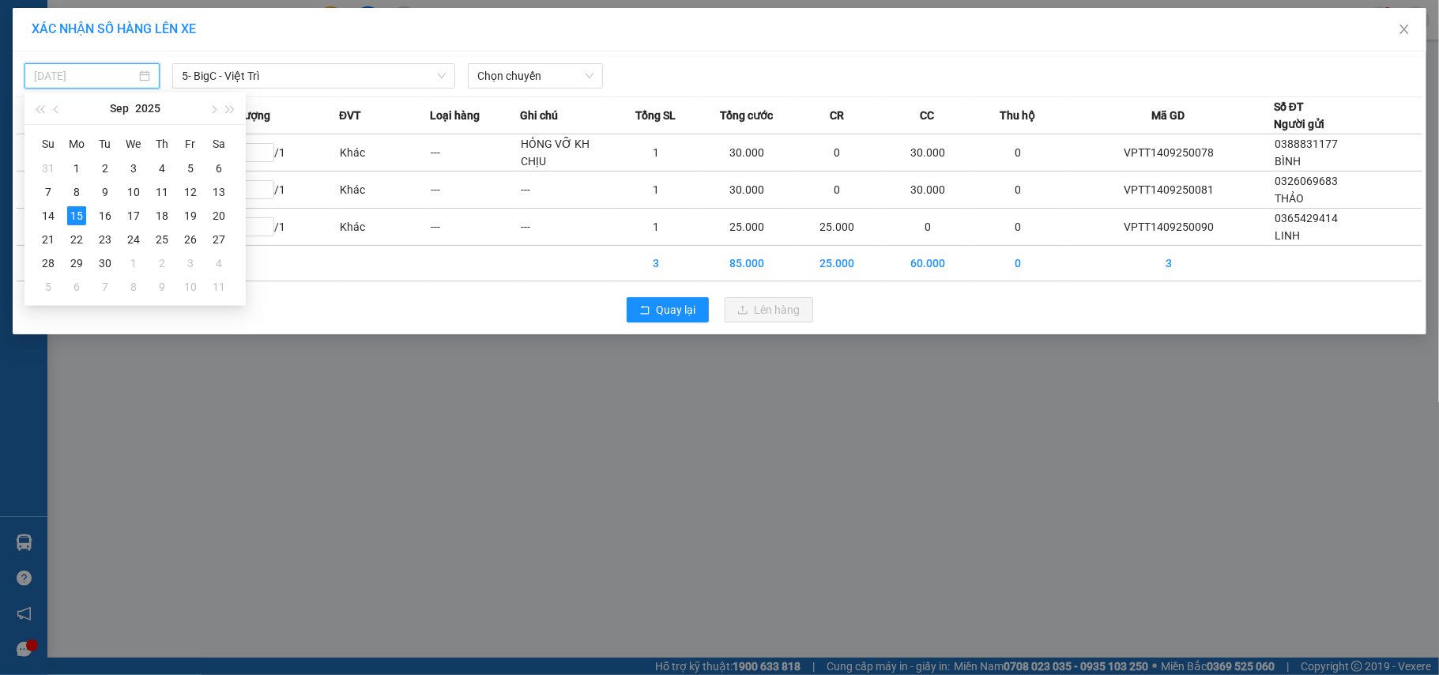 The width and height of the screenshot is (1439, 675). I want to click on td: 2025-10-04, so click(219, 263).